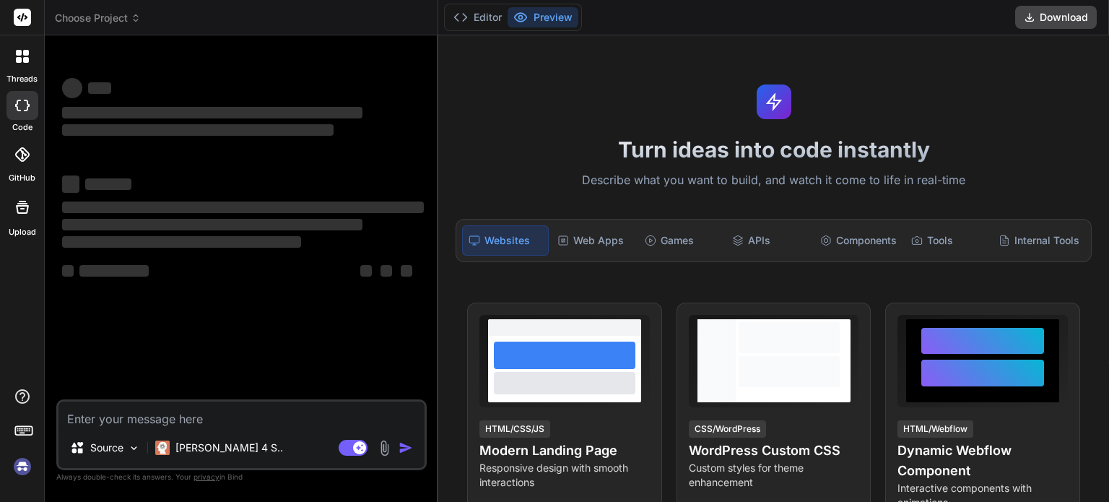 Image resolution: width=1109 pixels, height=502 pixels. I want to click on label: code, so click(22, 127).